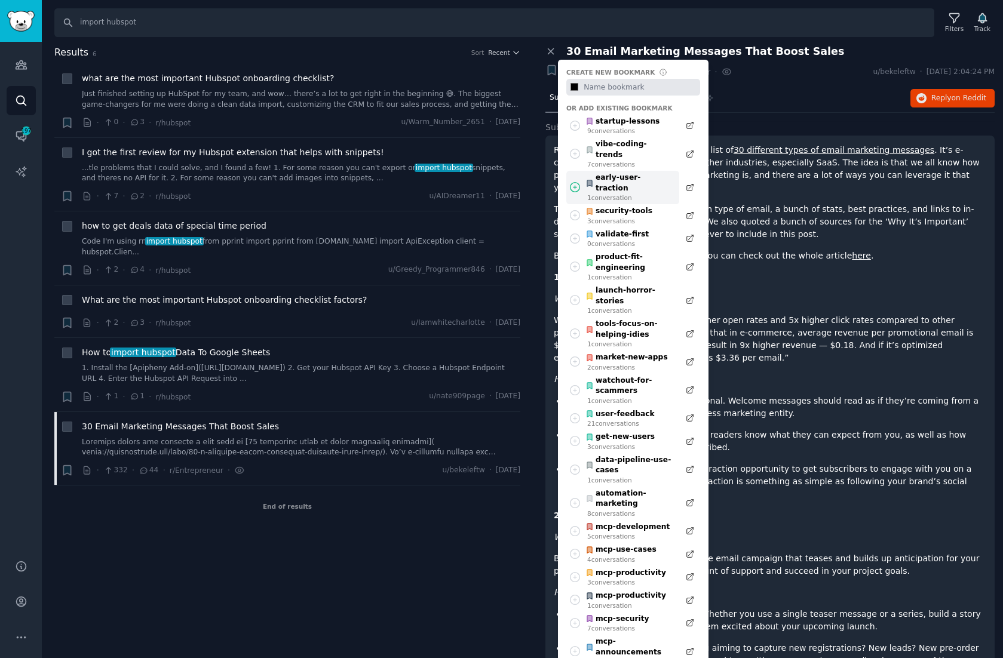  I want to click on p: Below is the TL;DR of each section. You can check out the whole article ., so click(770, 256).